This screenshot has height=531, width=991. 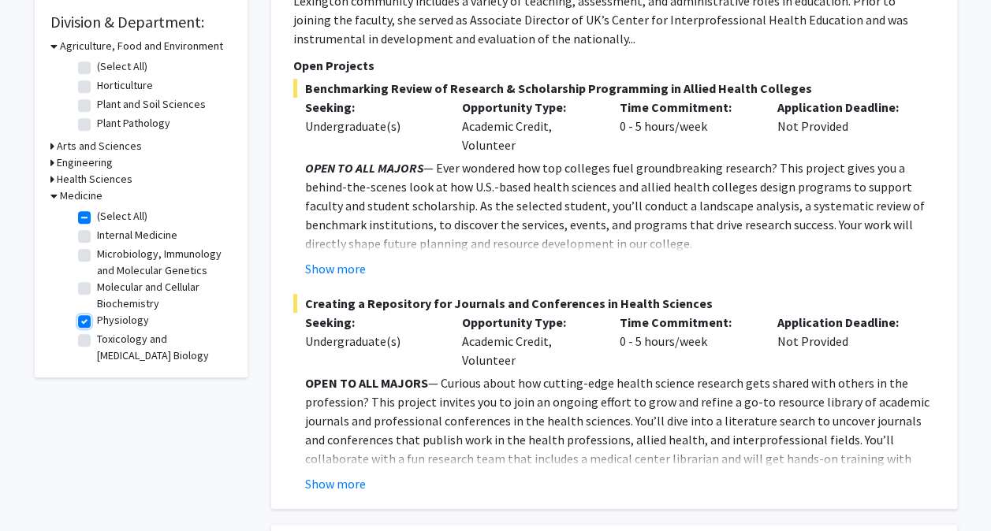 What do you see at coordinates (614, 88) in the screenshot?
I see `span: Benchmarking Review of Research & Scholarship Programming in Allied Health Colleges` at bounding box center [614, 88].